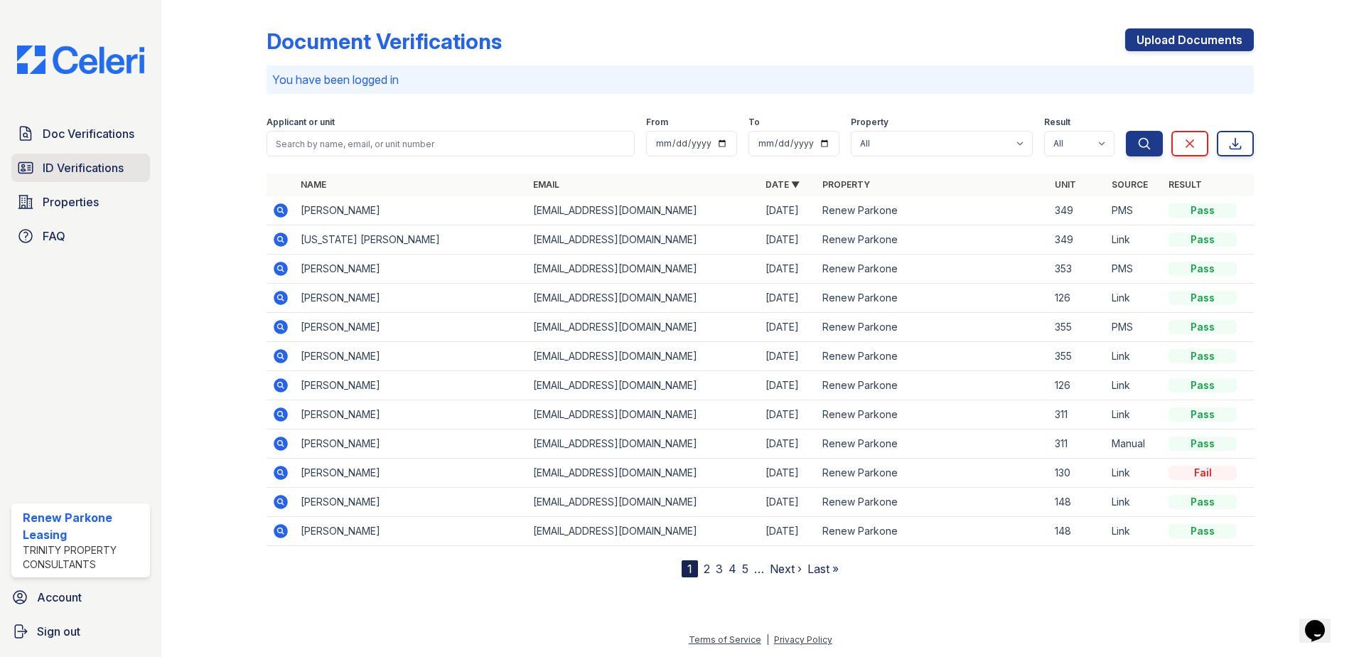 The height and width of the screenshot is (657, 1359). Describe the element at coordinates (1065, 184) in the screenshot. I see `a: Unit` at that location.